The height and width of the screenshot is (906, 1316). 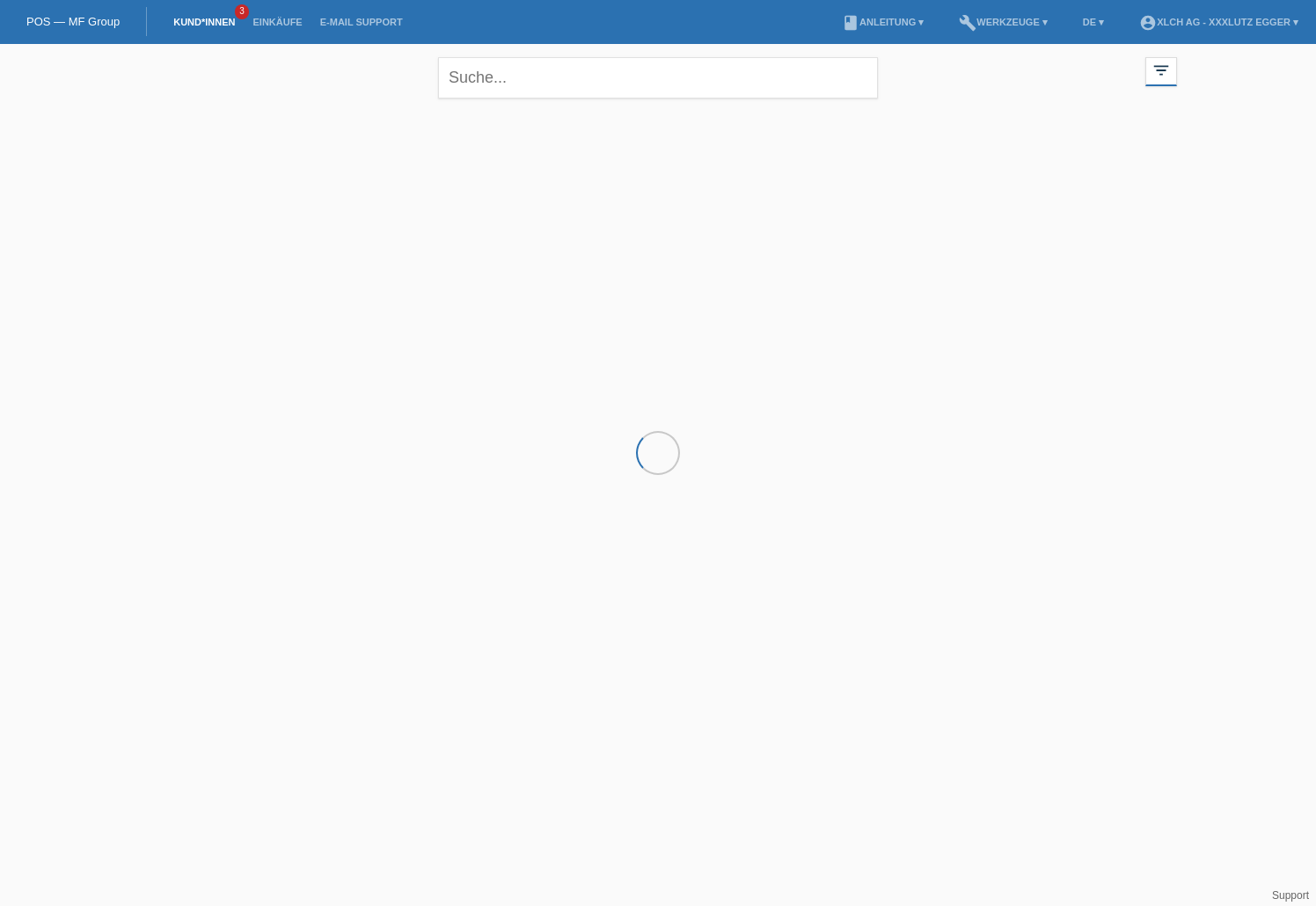 I want to click on a: Kund*innen, so click(x=204, y=22).